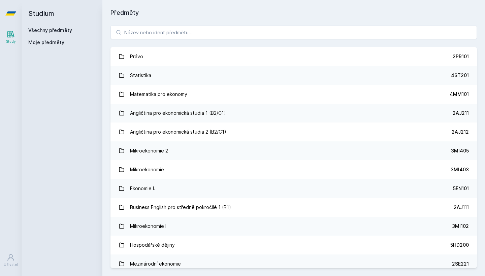  Describe the element at coordinates (294, 189) in the screenshot. I see `a: Ekonomie I. 5EN101` at that location.